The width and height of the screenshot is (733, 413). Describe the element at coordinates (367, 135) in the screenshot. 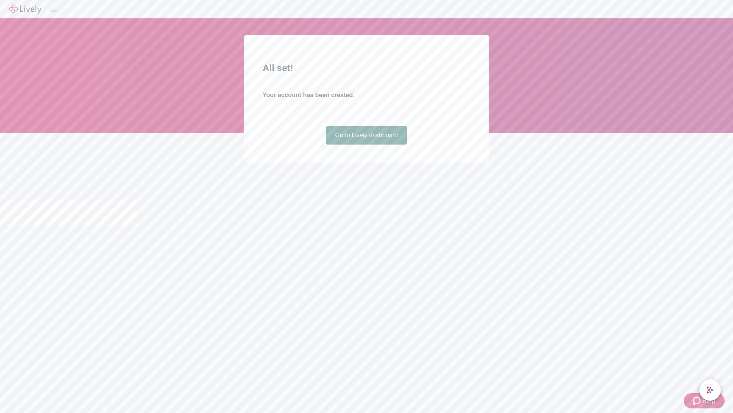

I see `a: Go to Lively dashboard` at that location.